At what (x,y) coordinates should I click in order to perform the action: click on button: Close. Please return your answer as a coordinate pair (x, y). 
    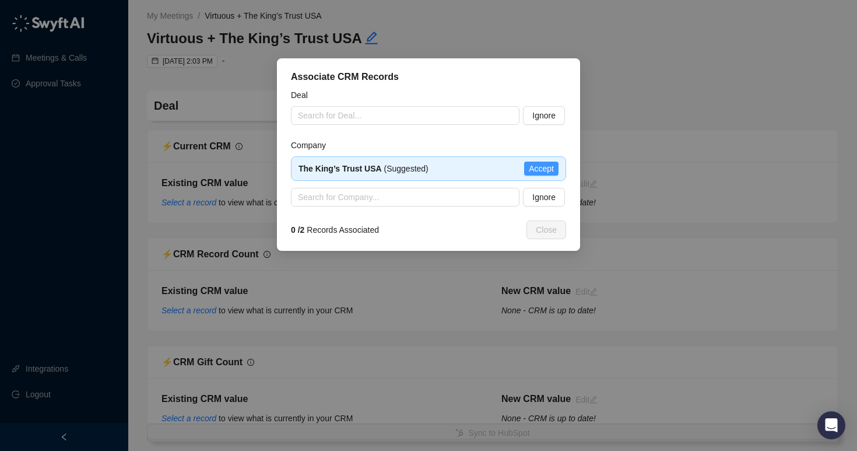
    Looking at the image, I should click on (546, 230).